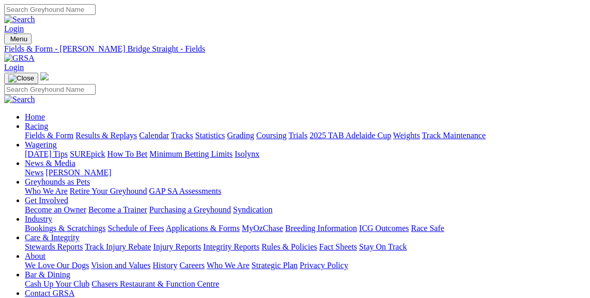 The image size is (590, 298). I want to click on a: MyOzChase, so click(262, 228).